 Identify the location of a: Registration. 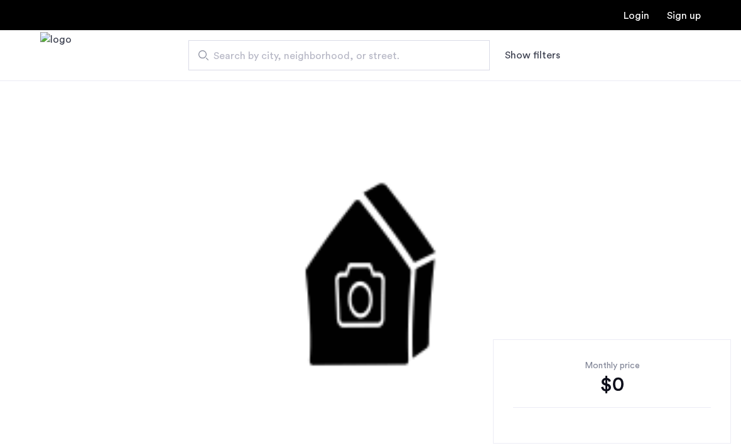
(684, 16).